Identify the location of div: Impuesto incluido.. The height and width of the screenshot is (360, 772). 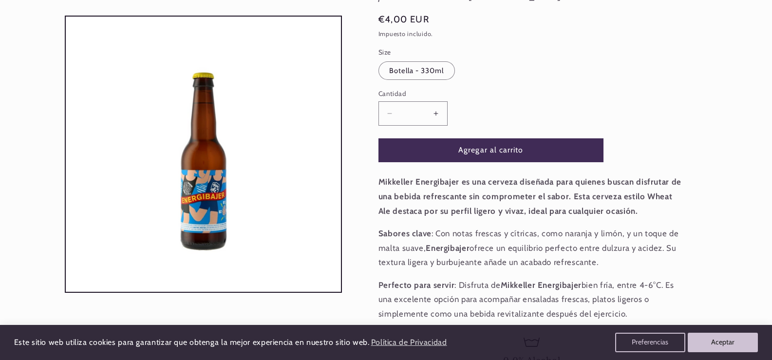
(532, 34).